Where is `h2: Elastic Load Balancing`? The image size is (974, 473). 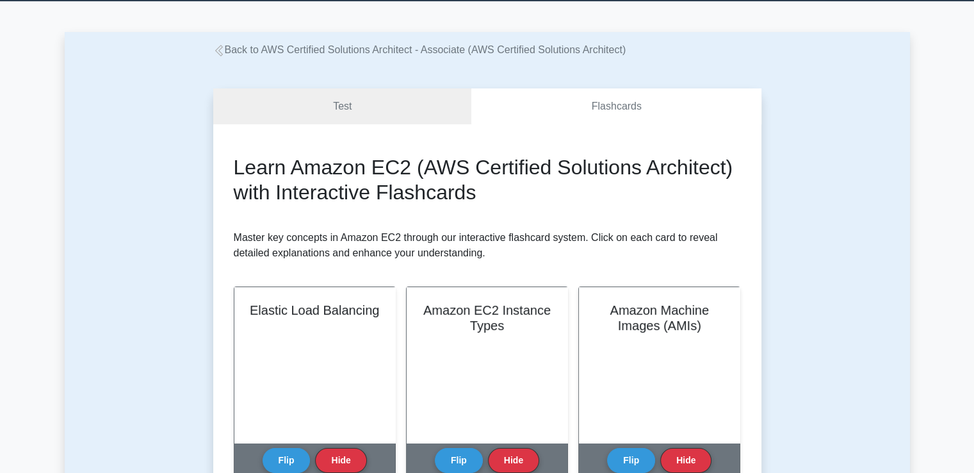 h2: Elastic Load Balancing is located at coordinates (314, 310).